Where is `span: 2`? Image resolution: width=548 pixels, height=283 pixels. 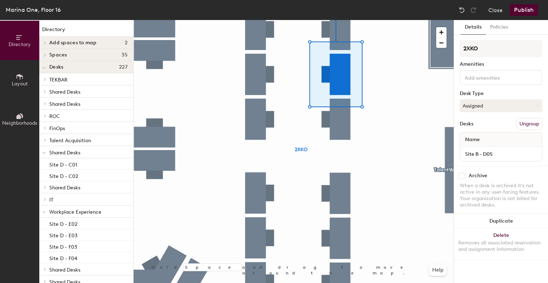 span: 2 is located at coordinates (126, 43).